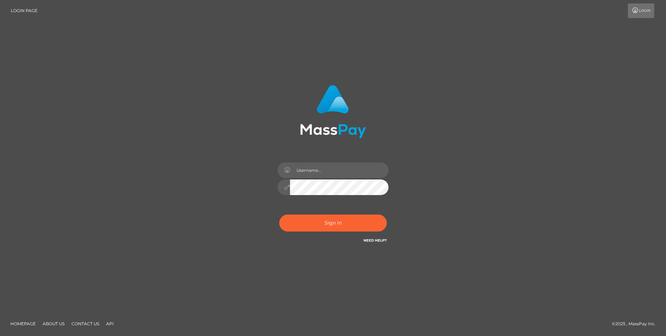  Describe the element at coordinates (641, 11) in the screenshot. I see `a: Login` at that location.